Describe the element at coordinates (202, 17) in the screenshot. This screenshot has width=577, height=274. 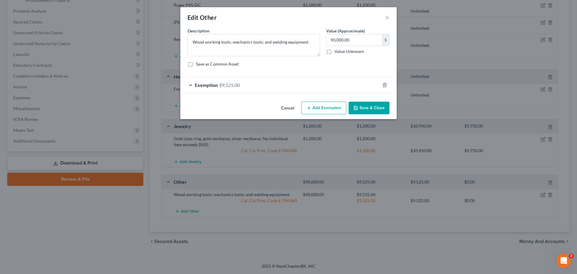
I see `div: Edit Other` at that location.